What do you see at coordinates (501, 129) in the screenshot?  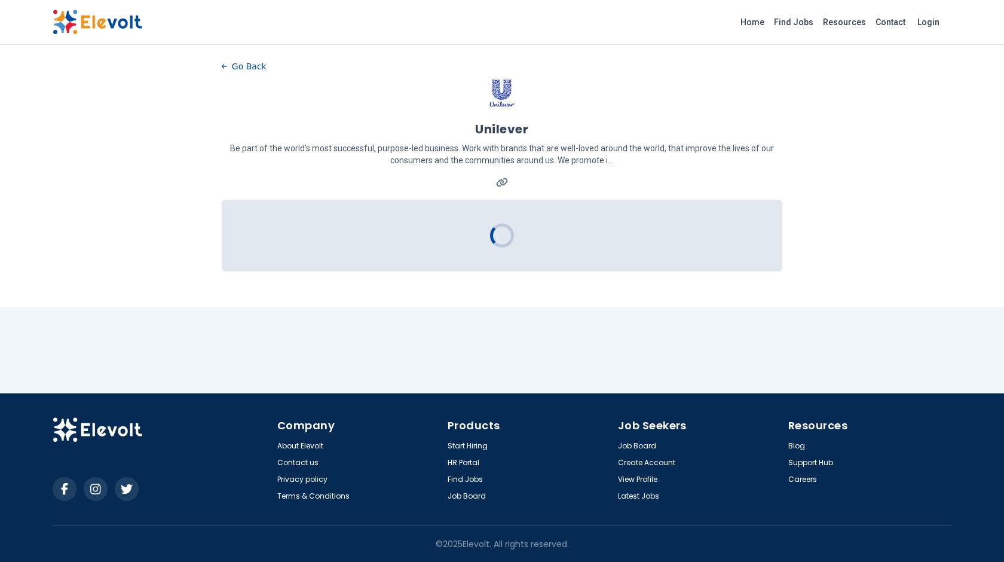 I see `h1: Unilever` at bounding box center [501, 129].